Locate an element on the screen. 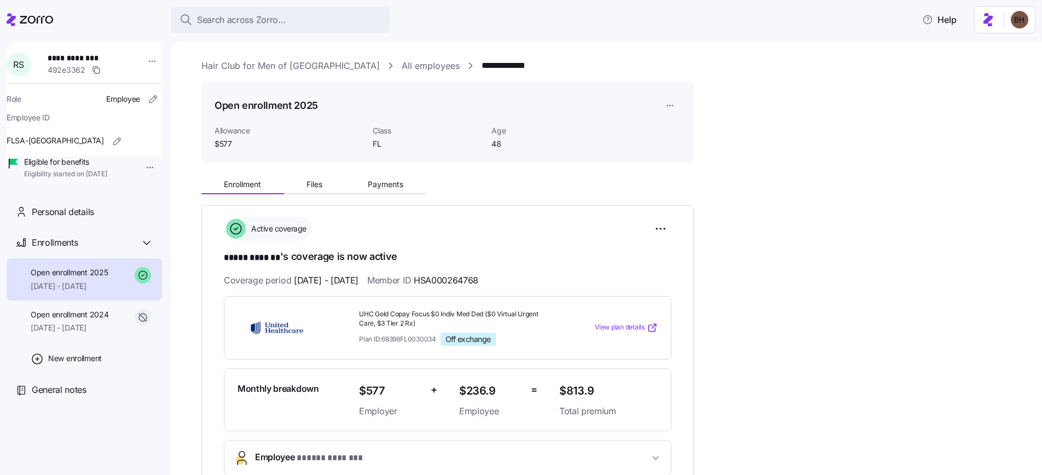 The height and width of the screenshot is (475, 1042). span: Coverage period is located at coordinates (291, 280).